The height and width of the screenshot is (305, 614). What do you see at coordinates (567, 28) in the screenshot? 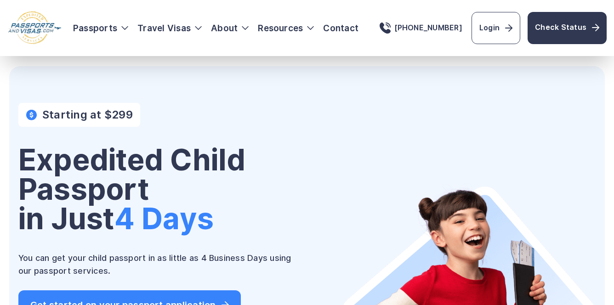
I see `span: Check Status` at bounding box center [567, 28].